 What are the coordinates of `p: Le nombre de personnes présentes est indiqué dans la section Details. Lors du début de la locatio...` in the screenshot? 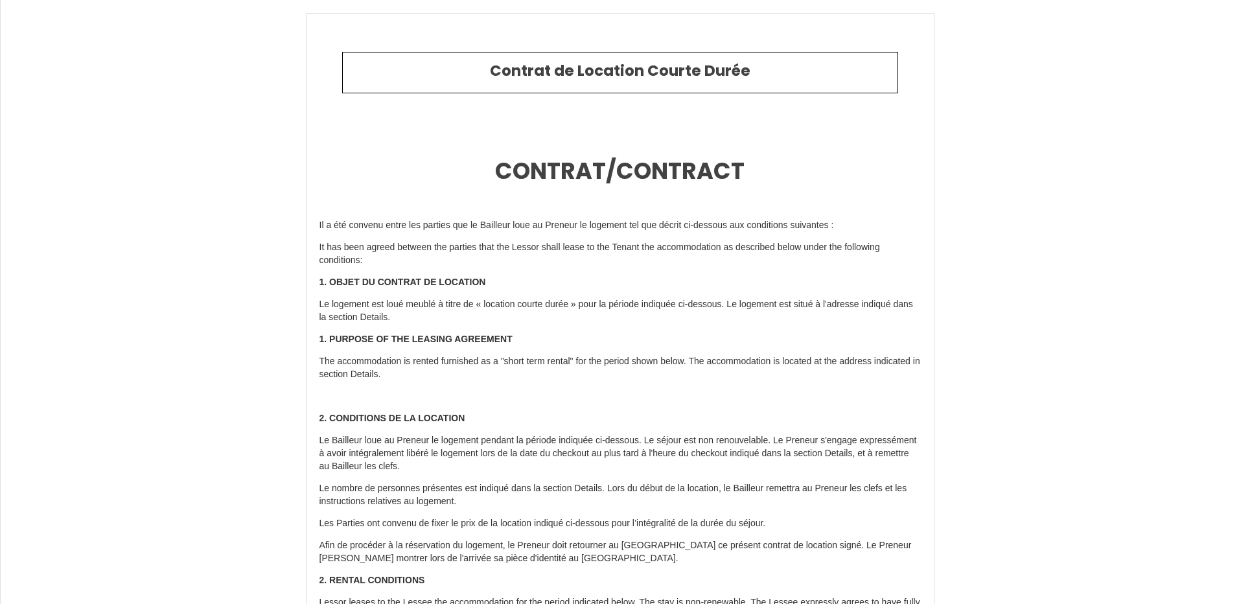 It's located at (620, 495).